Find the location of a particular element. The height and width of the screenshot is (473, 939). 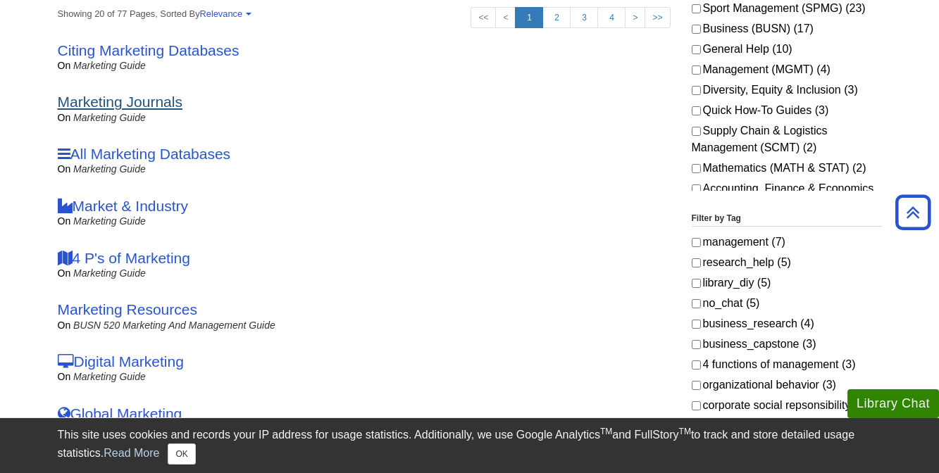

label: Management (MGMT) (4) is located at coordinates (787, 70).